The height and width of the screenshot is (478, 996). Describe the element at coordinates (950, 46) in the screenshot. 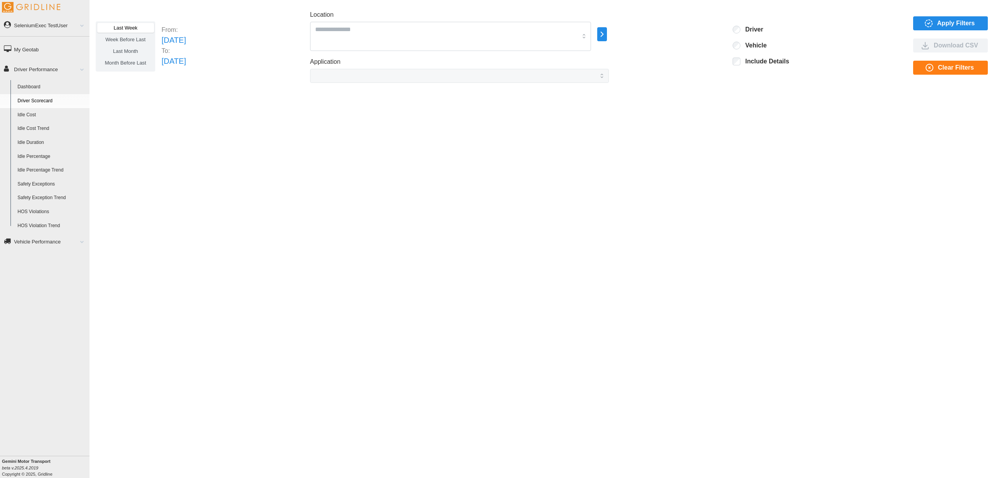

I see `button: Download CSV` at that location.